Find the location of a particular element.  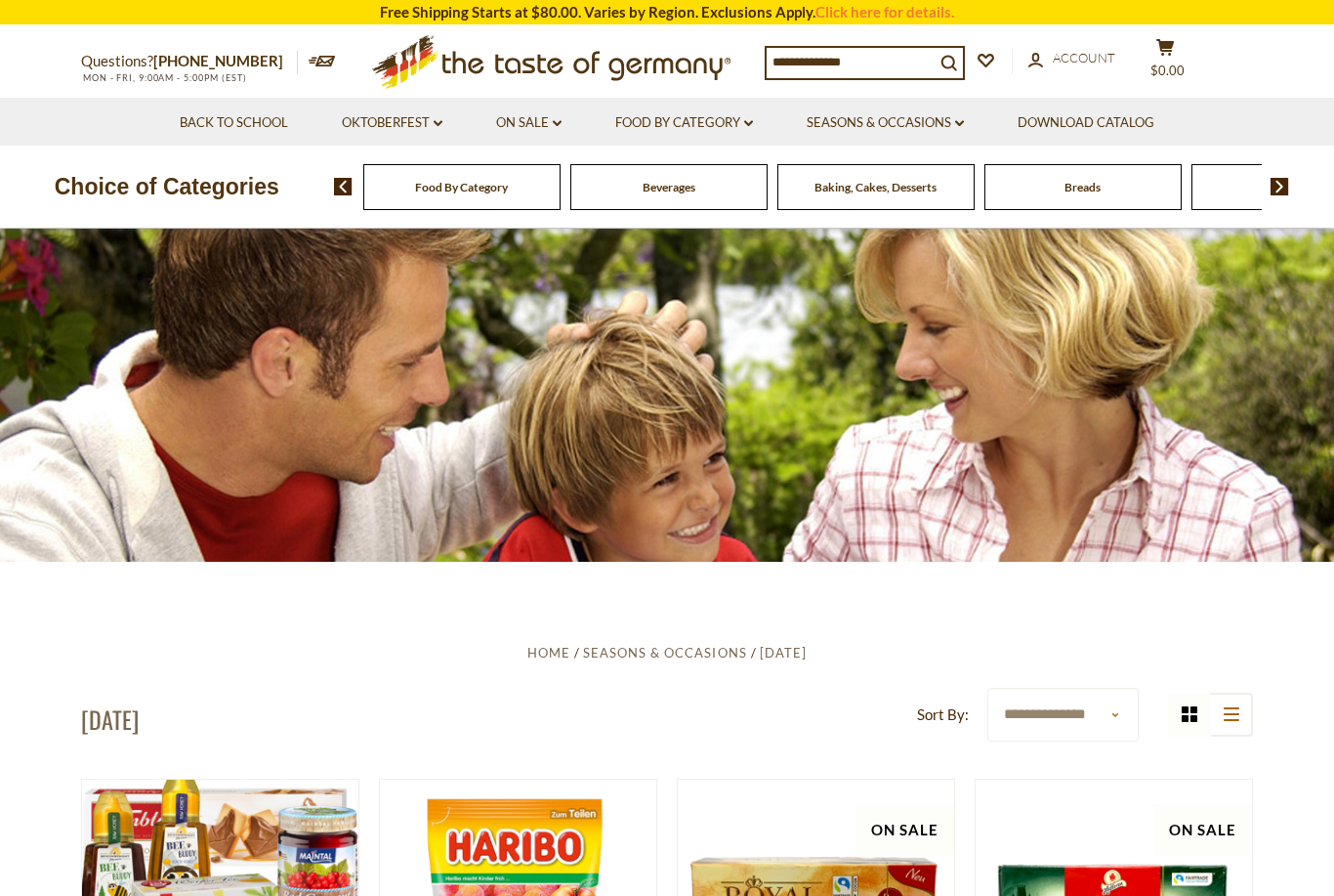

span: MON - FRI, 9:00AM - 5:00PM (EST) is located at coordinates (164, 77).